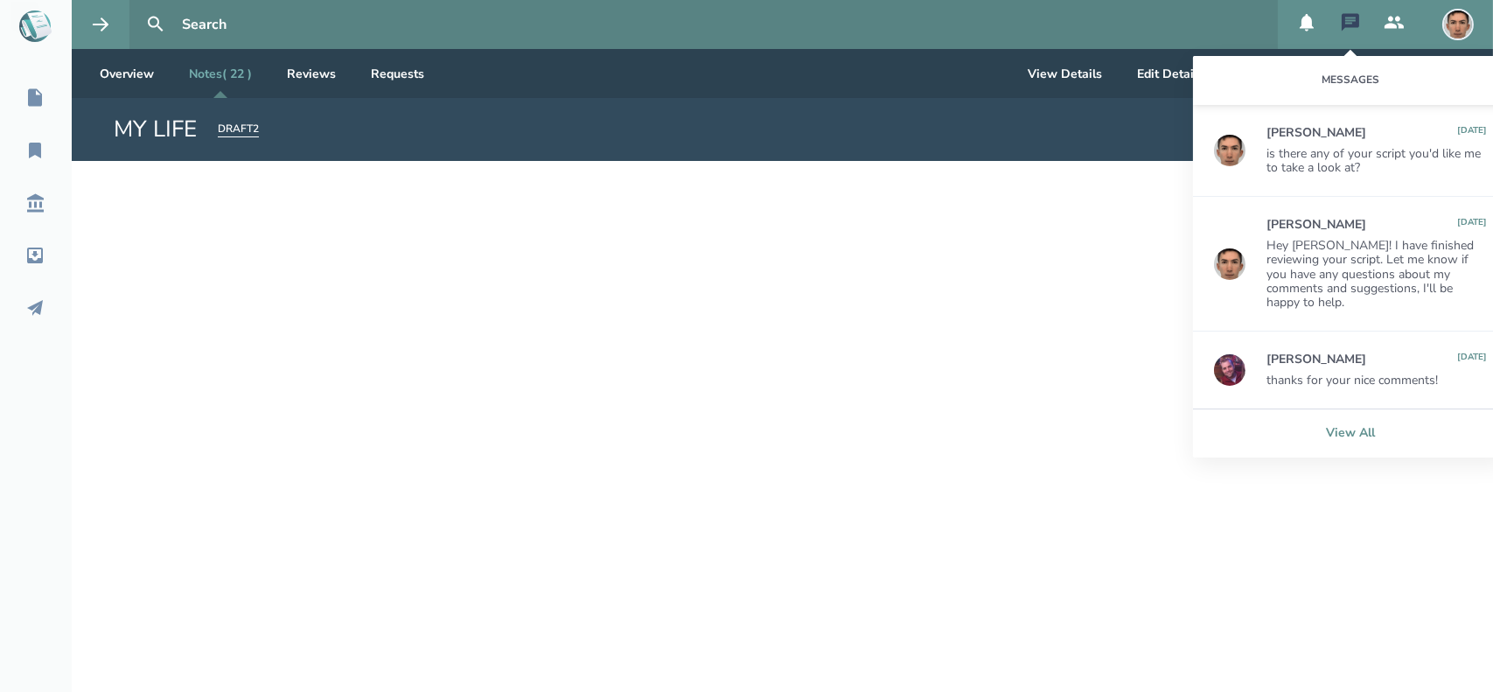 Image resolution: width=1493 pixels, height=692 pixels. Describe the element at coordinates (155, 129) in the screenshot. I see `h1: MY LIFE` at that location.